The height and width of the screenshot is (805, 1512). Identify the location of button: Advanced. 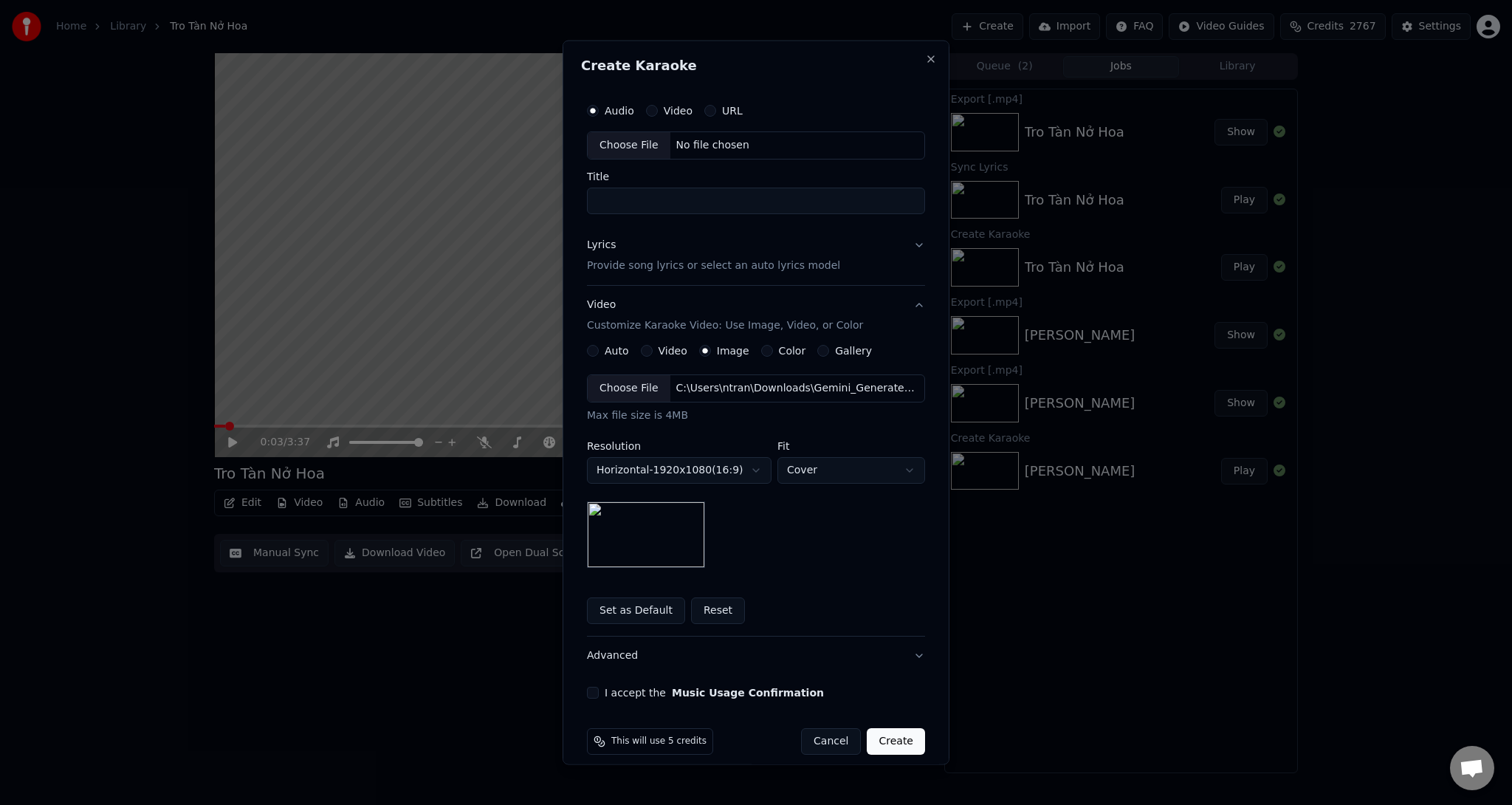
(756, 655).